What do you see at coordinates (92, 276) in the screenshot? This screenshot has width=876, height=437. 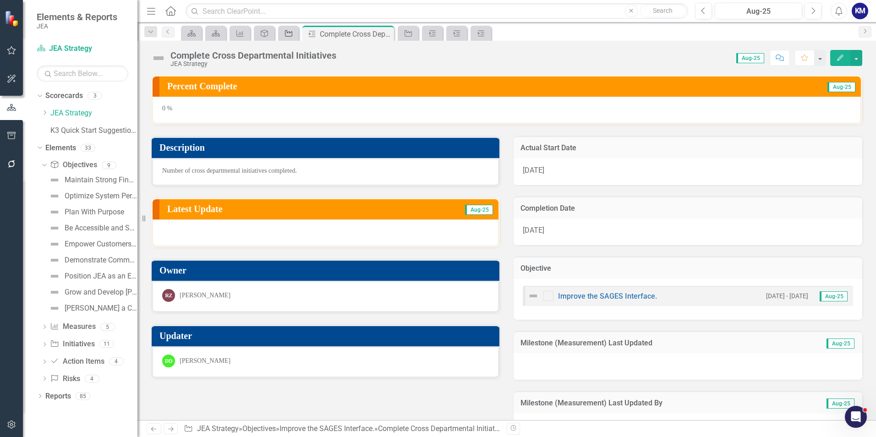 I see `a: Position JEA as an Employer of Choice` at bounding box center [92, 276].